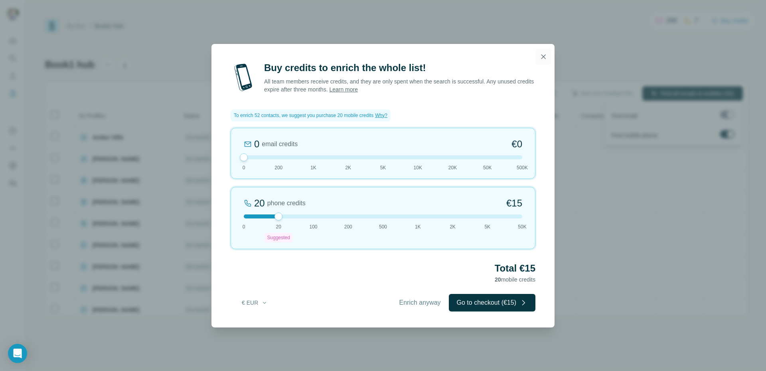 Image resolution: width=766 pixels, height=371 pixels. What do you see at coordinates (514, 203) in the screenshot?
I see `span: €15` at bounding box center [514, 203].